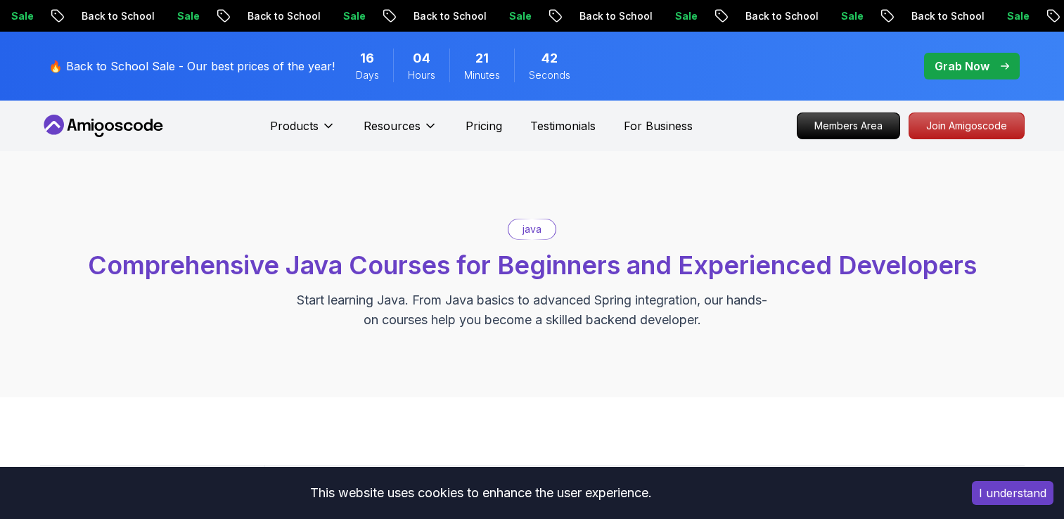 Image resolution: width=1064 pixels, height=519 pixels. What do you see at coordinates (294, 126) in the screenshot?
I see `p: Products` at bounding box center [294, 126].